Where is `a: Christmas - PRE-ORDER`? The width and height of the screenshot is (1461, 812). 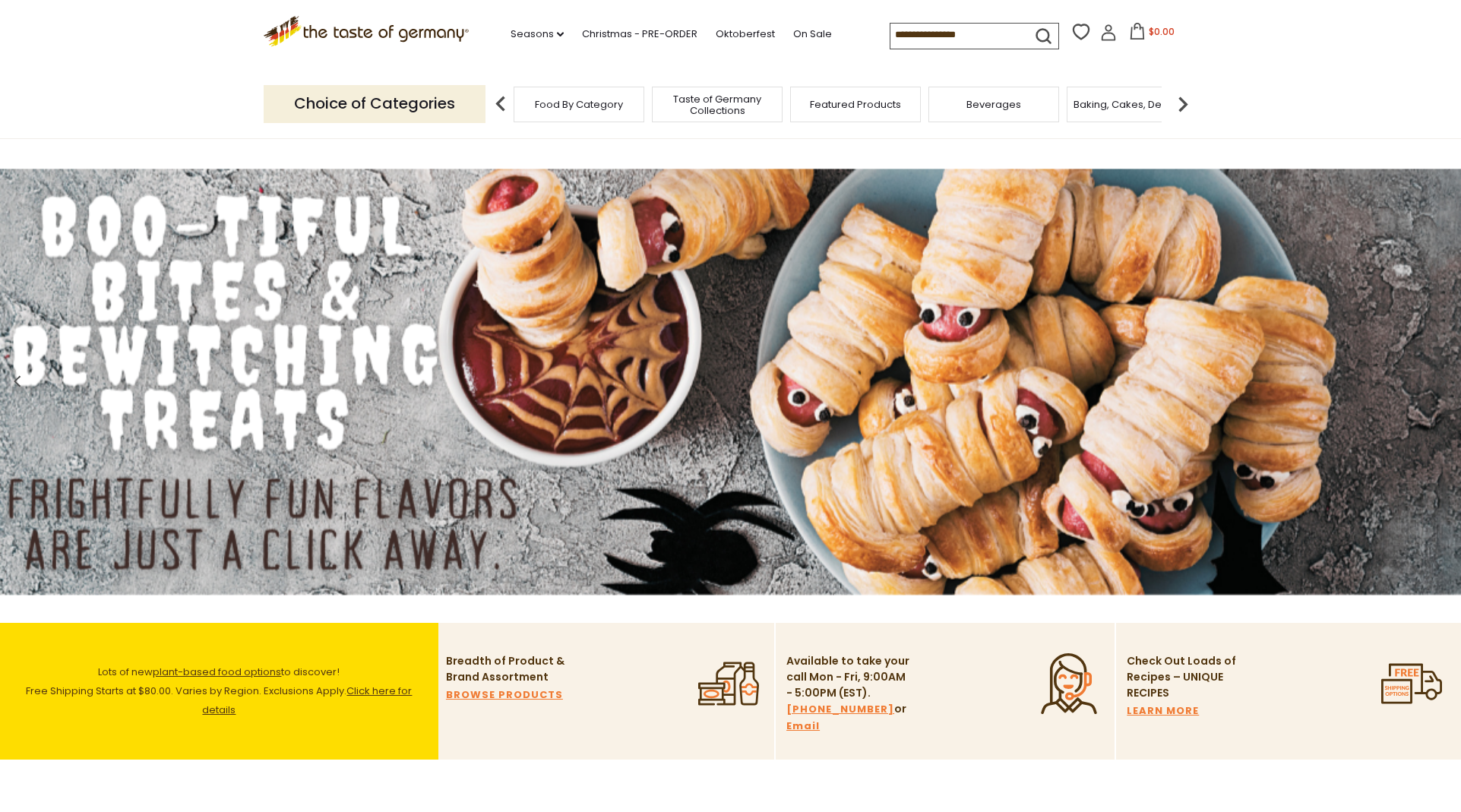
a: Christmas - PRE-ORDER is located at coordinates (639, 35).